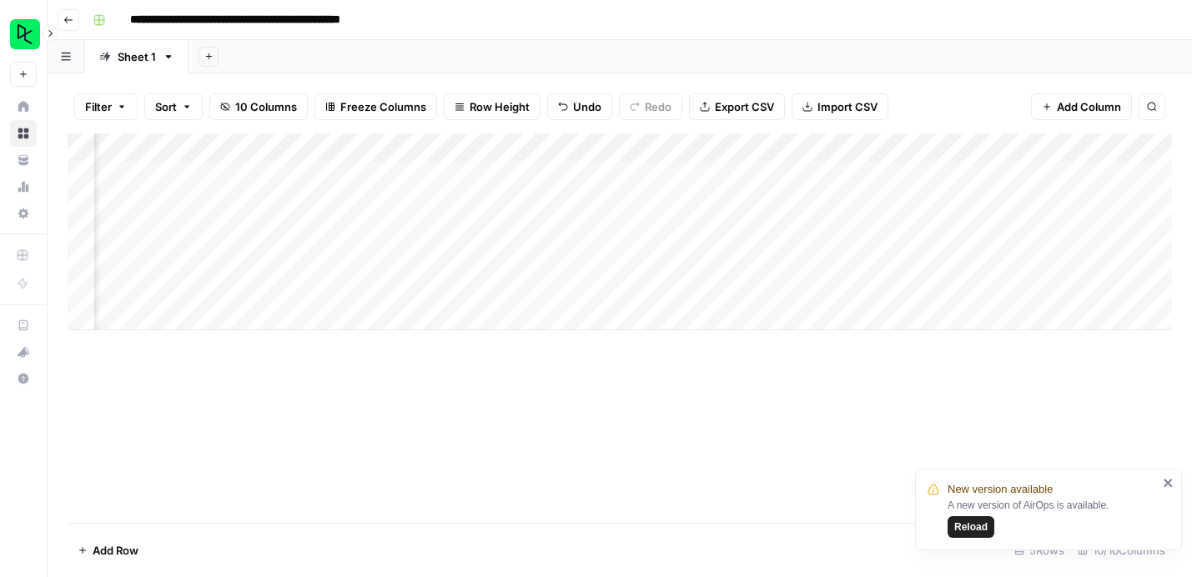 The image size is (1192, 577). What do you see at coordinates (166, 107) in the screenshot?
I see `span: Sort` at bounding box center [166, 107].